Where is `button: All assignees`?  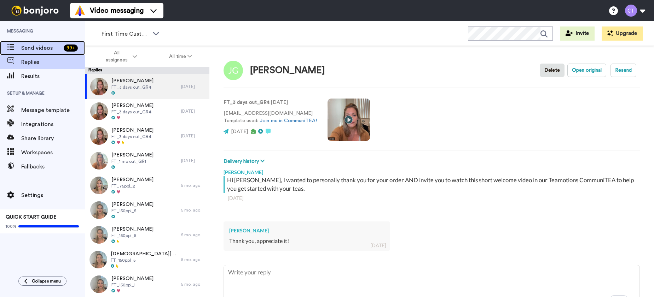 button: All assignees is located at coordinates (120, 57).